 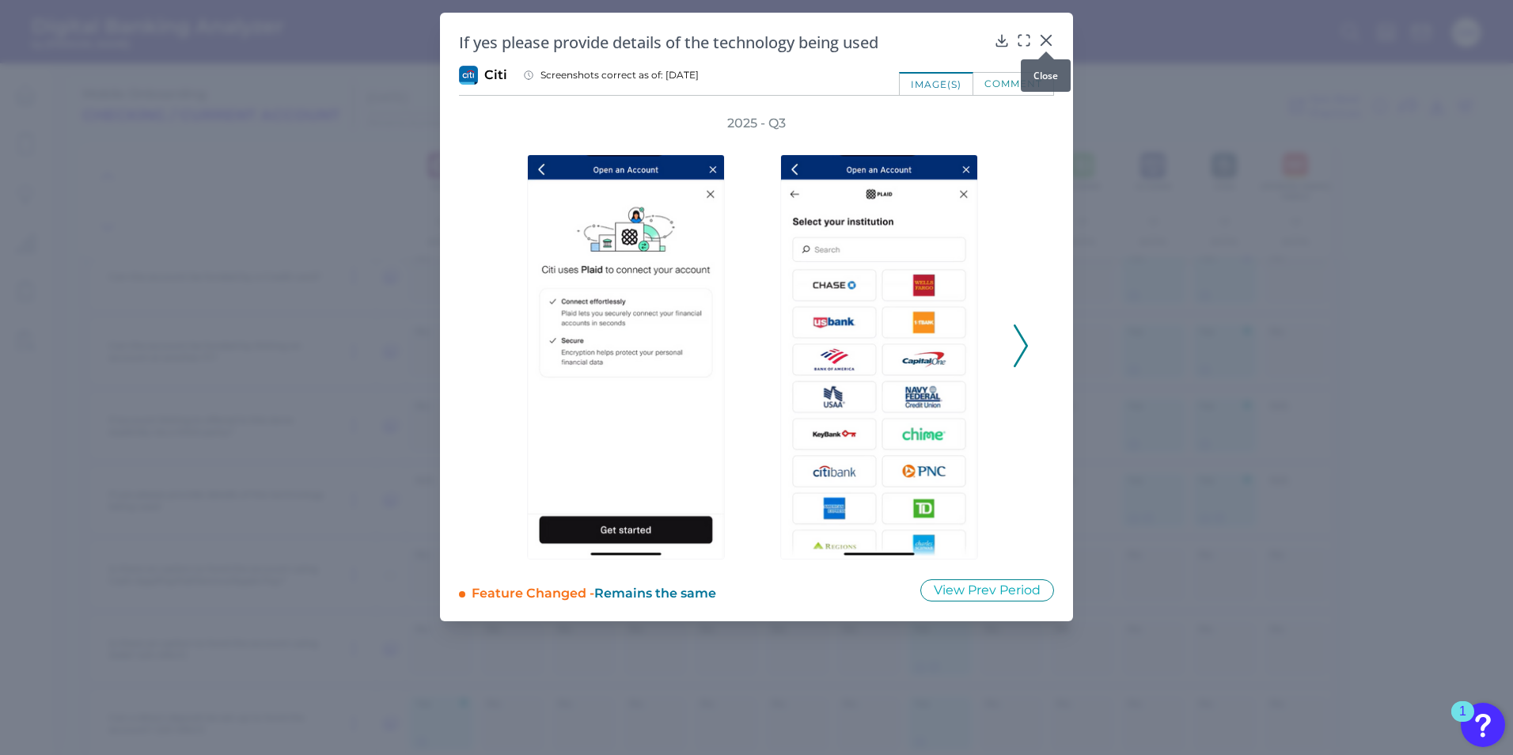 What do you see at coordinates (626, 357) in the screenshot?
I see `img: 5804f-Citi-Onboarding-Q3-2025.png` at bounding box center [626, 357].